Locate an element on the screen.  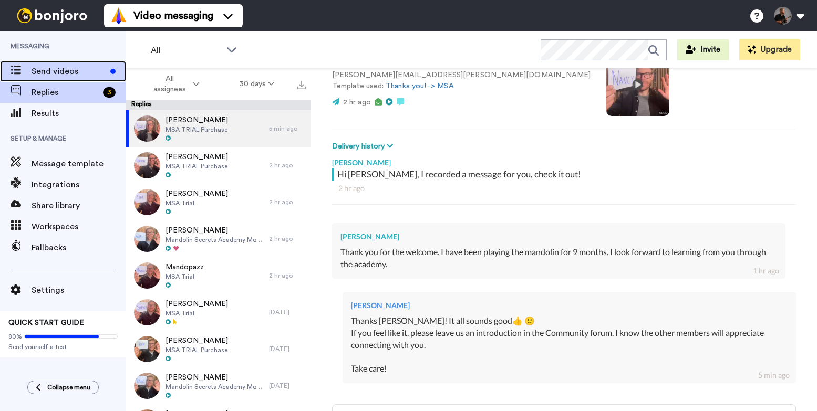
button: Collapse menu is located at coordinates (63, 388).